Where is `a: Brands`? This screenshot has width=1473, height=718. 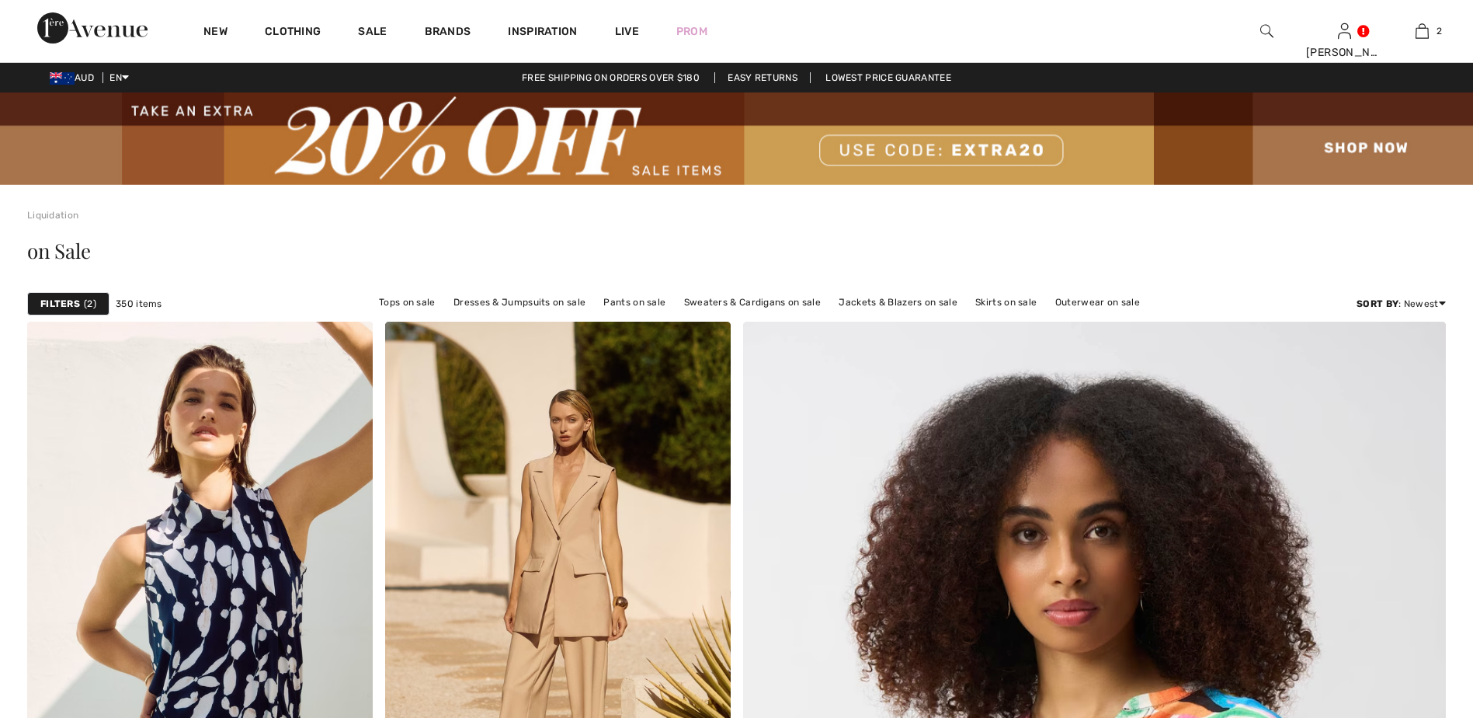
a: Brands is located at coordinates (448, 33).